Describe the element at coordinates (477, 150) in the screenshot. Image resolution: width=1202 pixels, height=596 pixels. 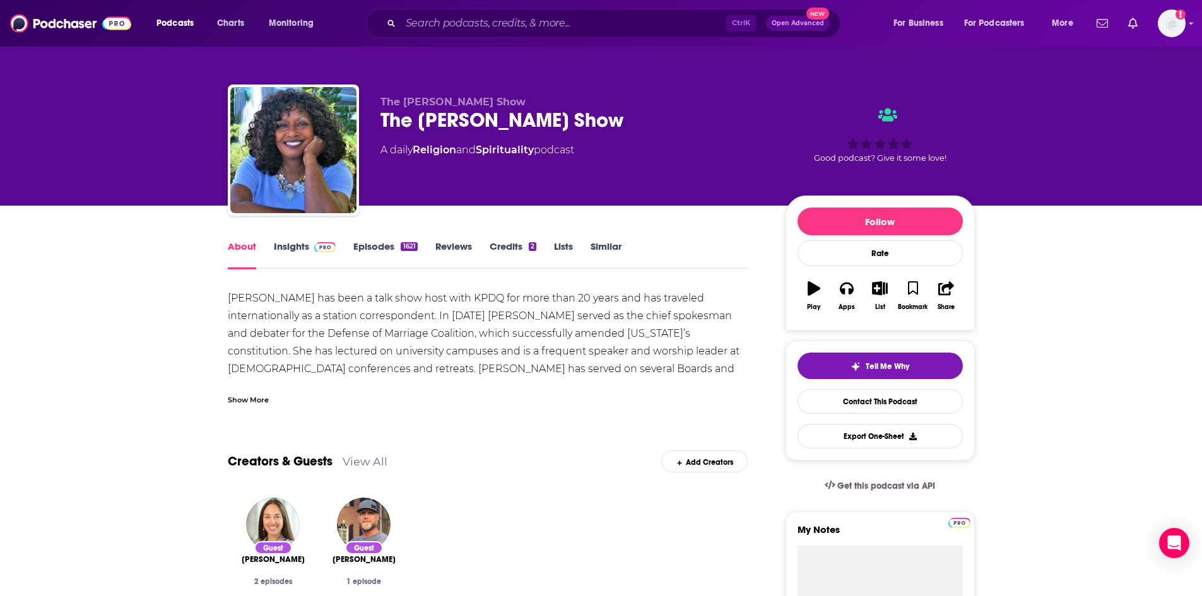
I see `div: A daily podcast` at that location.